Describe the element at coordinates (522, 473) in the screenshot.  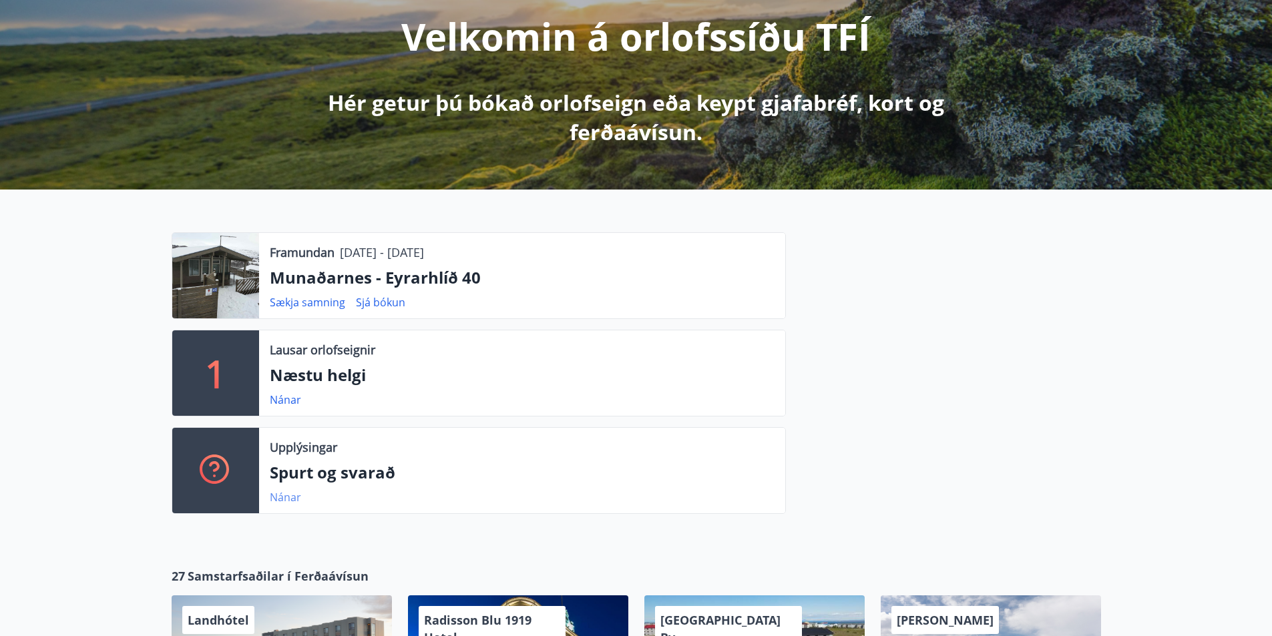
I see `p: Spurt og svarað` at that location.